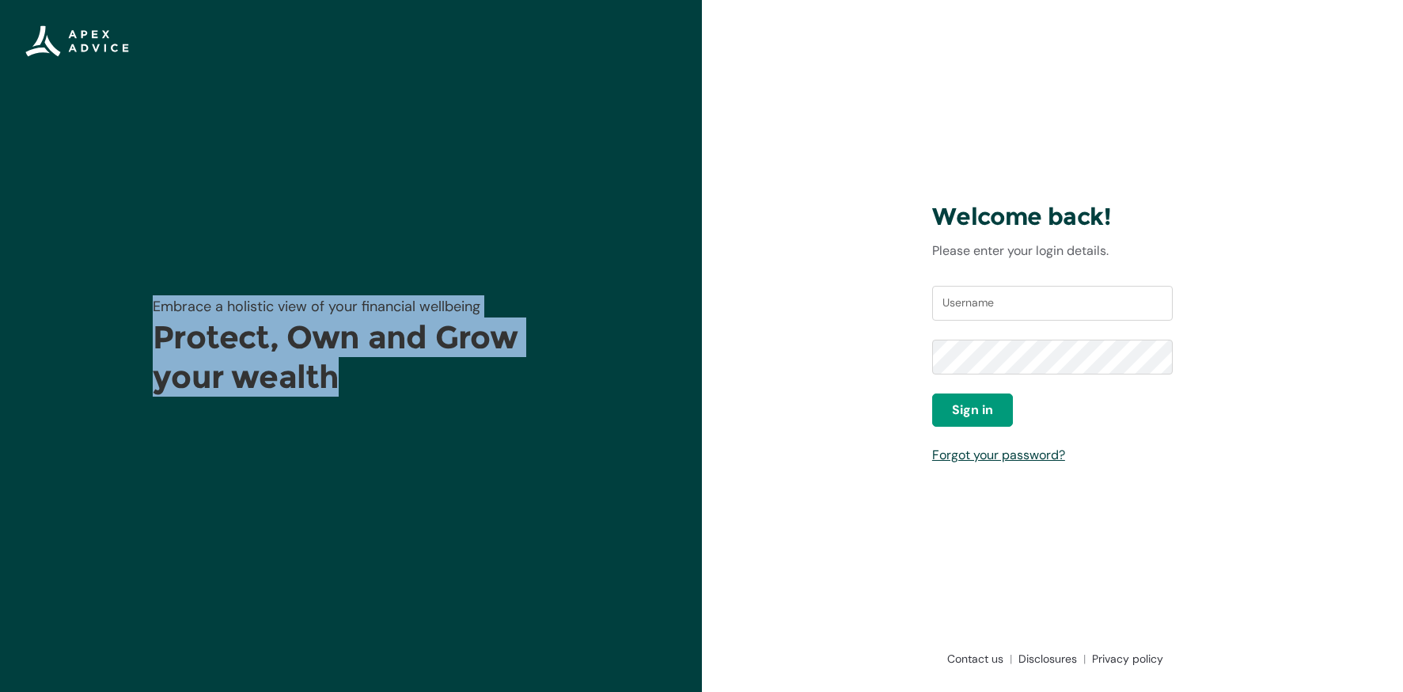 The image size is (1403, 692). I want to click on p: Please enter your login details., so click(1052, 251).